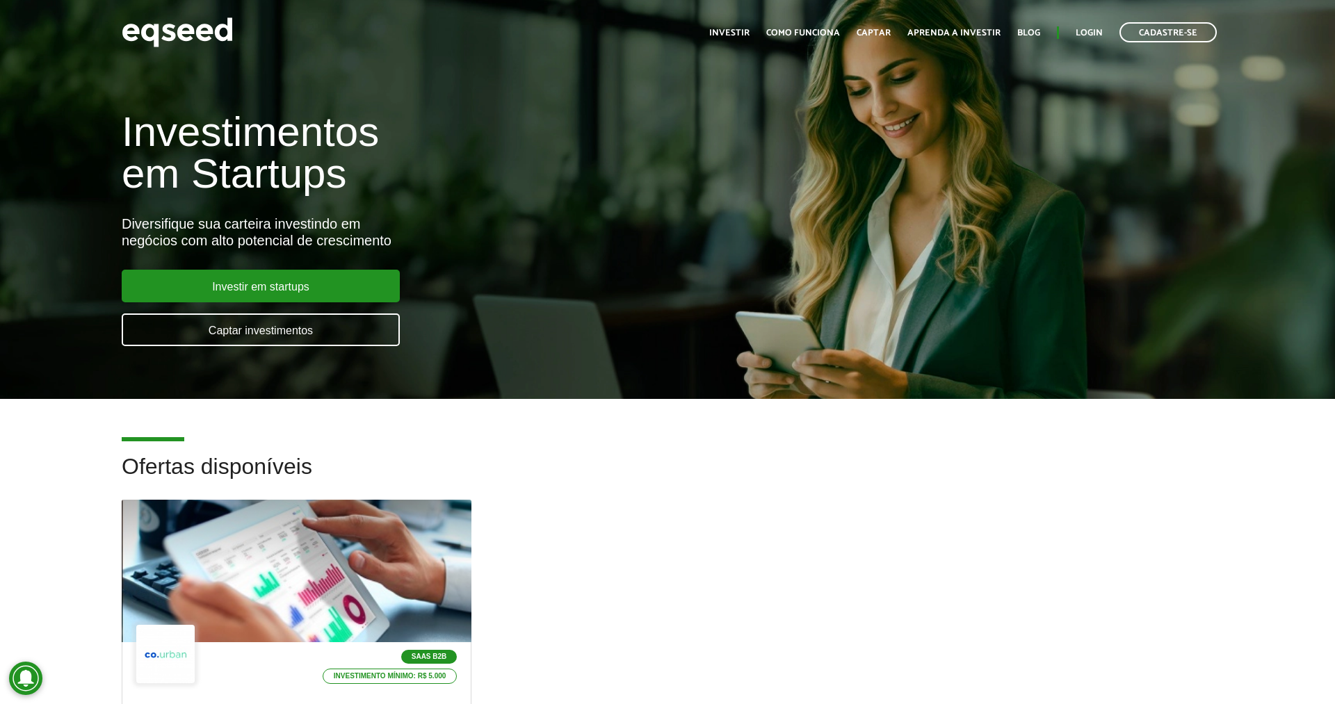 The width and height of the screenshot is (1335, 704). What do you see at coordinates (390, 676) in the screenshot?
I see `p: Investimento mínimo: R$ 5.000` at bounding box center [390, 676].